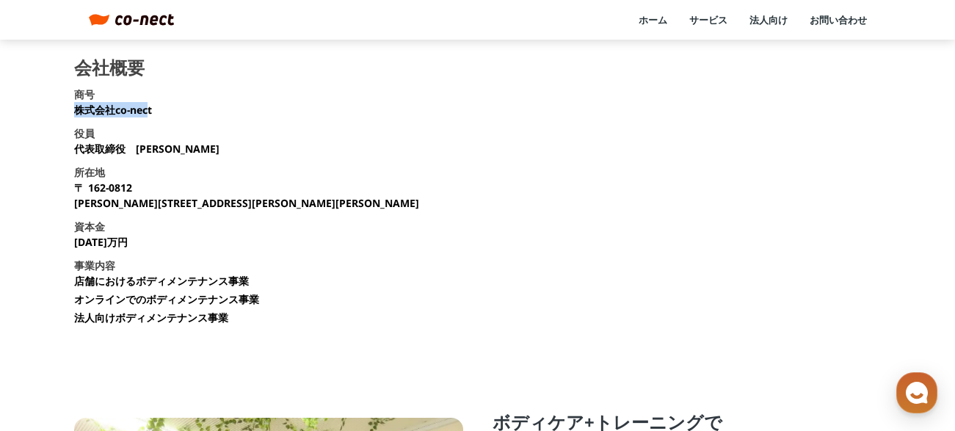 Image resolution: width=955 pixels, height=431 pixels. Describe the element at coordinates (768, 20) in the screenshot. I see `a: 法人向け` at that location.